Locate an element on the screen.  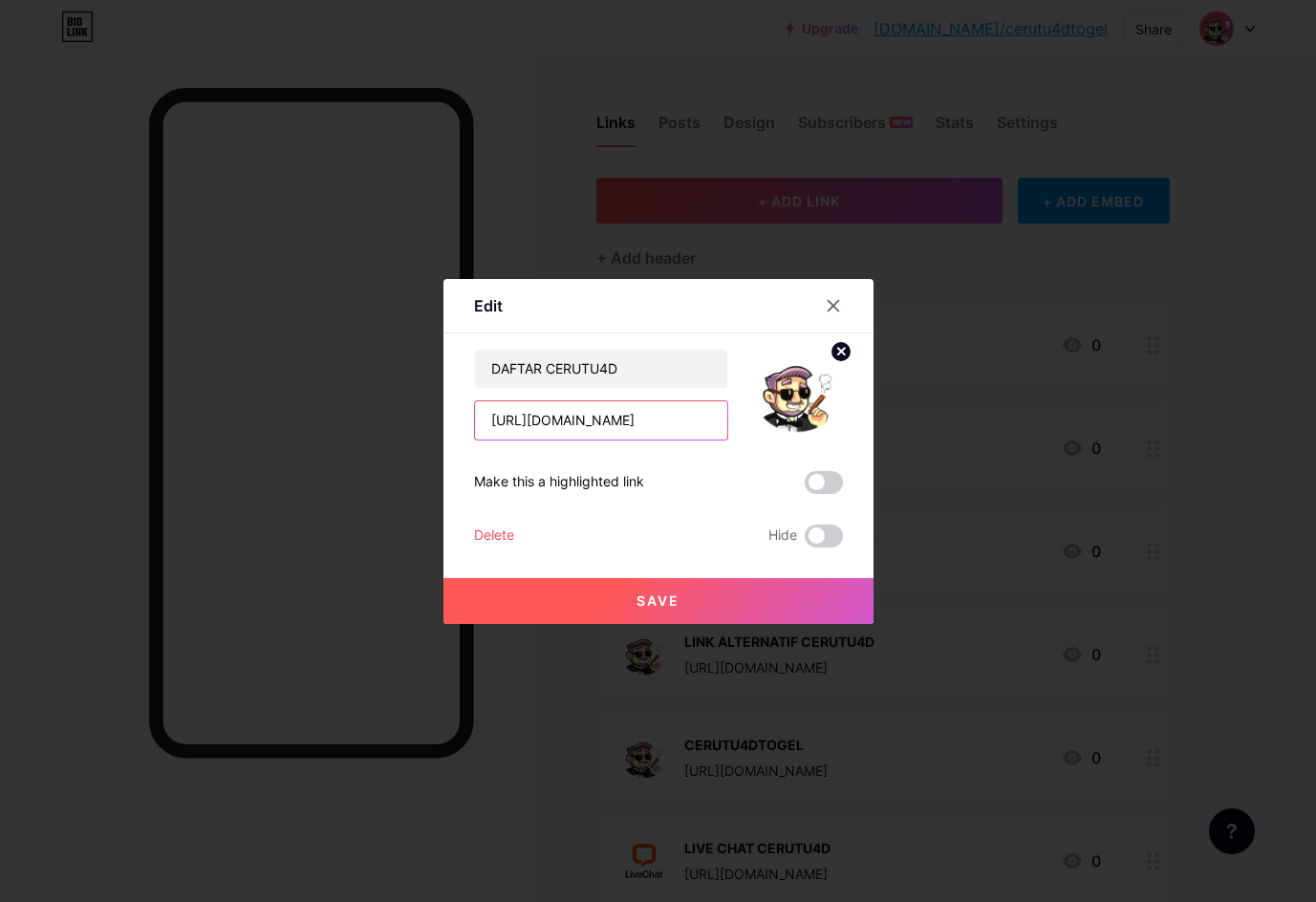
img: link_thumbnail is located at coordinates (797, 394).